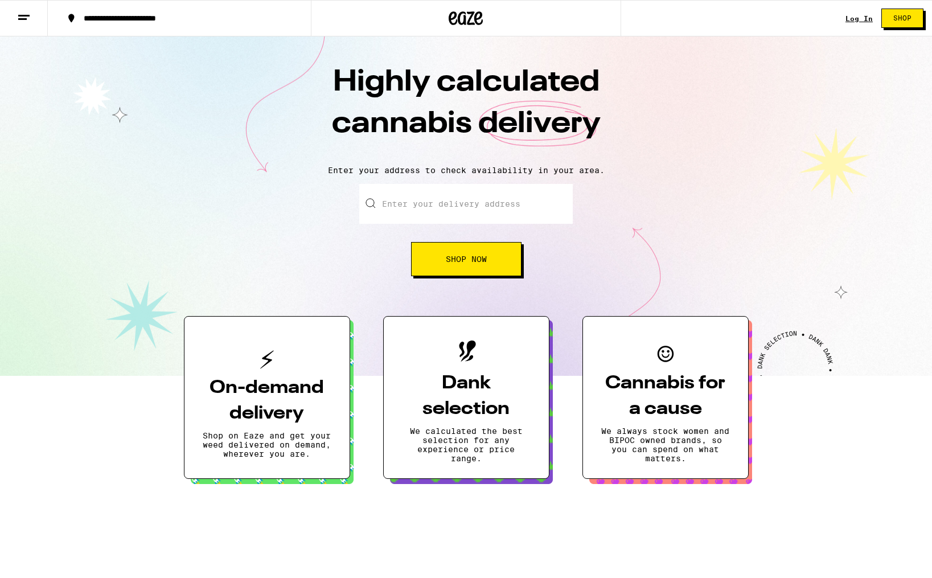  I want to click on button: Shop, so click(902, 18).